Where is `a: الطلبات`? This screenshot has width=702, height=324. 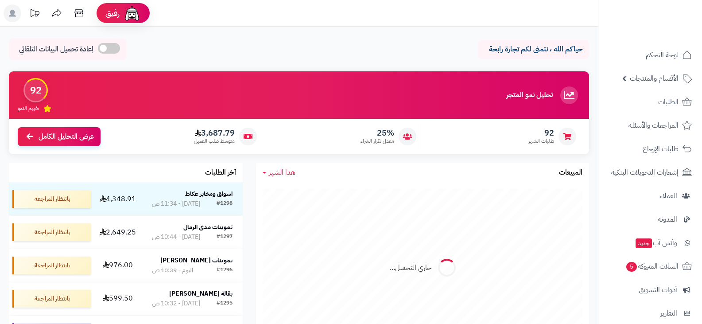
a: الطلبات is located at coordinates (650, 102).